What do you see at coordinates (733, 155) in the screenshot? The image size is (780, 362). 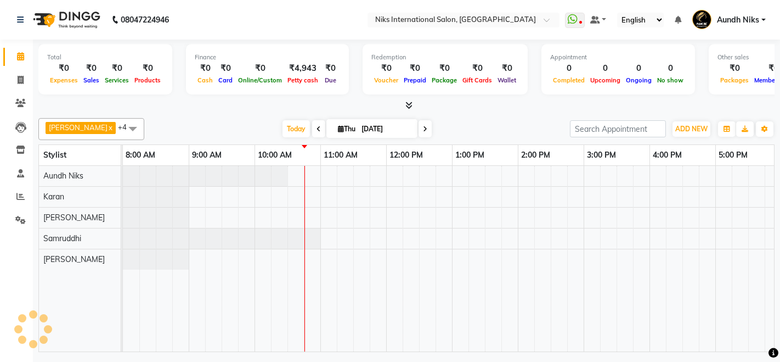 I see `a: 5:00 PM` at bounding box center [733, 155].